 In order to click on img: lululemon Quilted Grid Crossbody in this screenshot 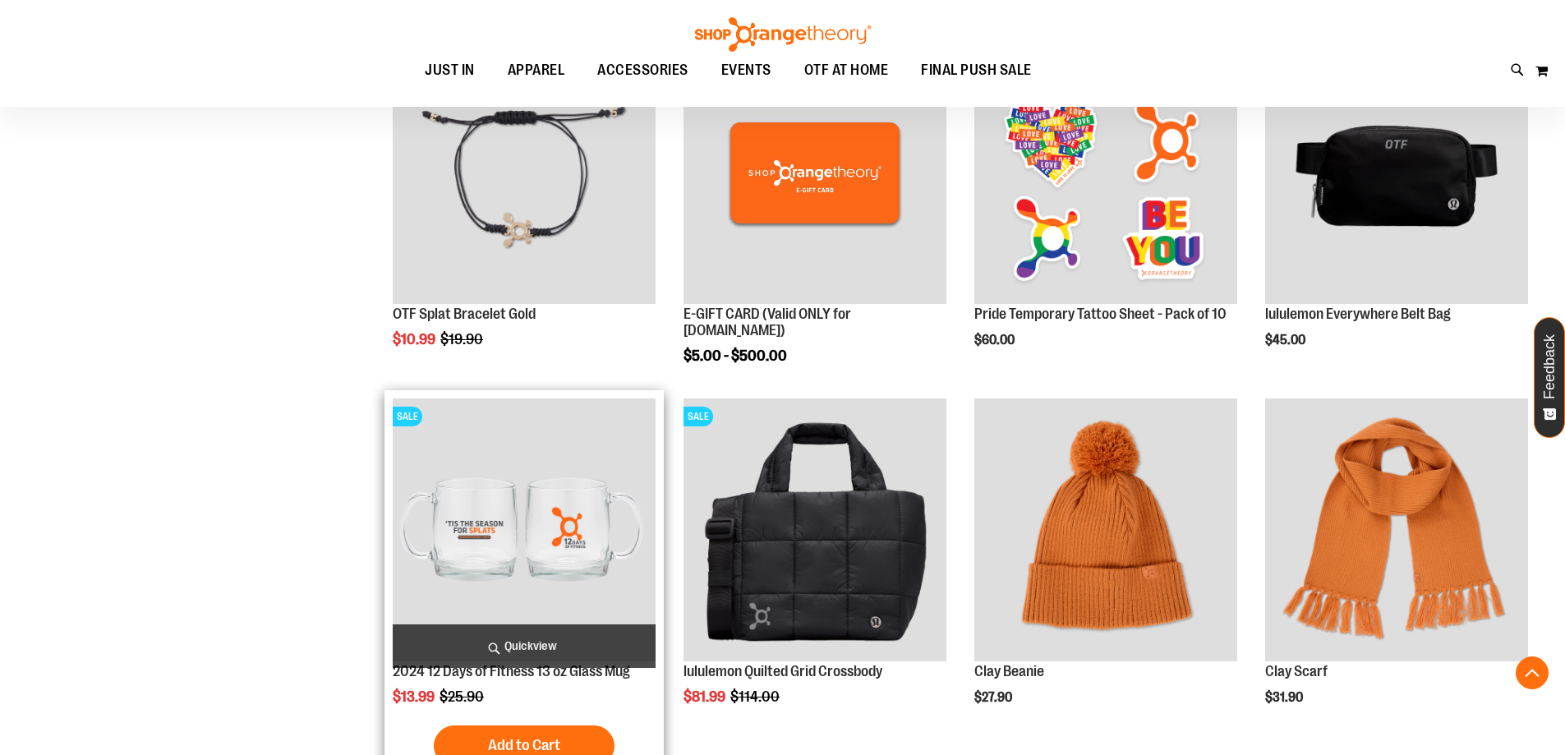, I will do `click(815, 530)`.